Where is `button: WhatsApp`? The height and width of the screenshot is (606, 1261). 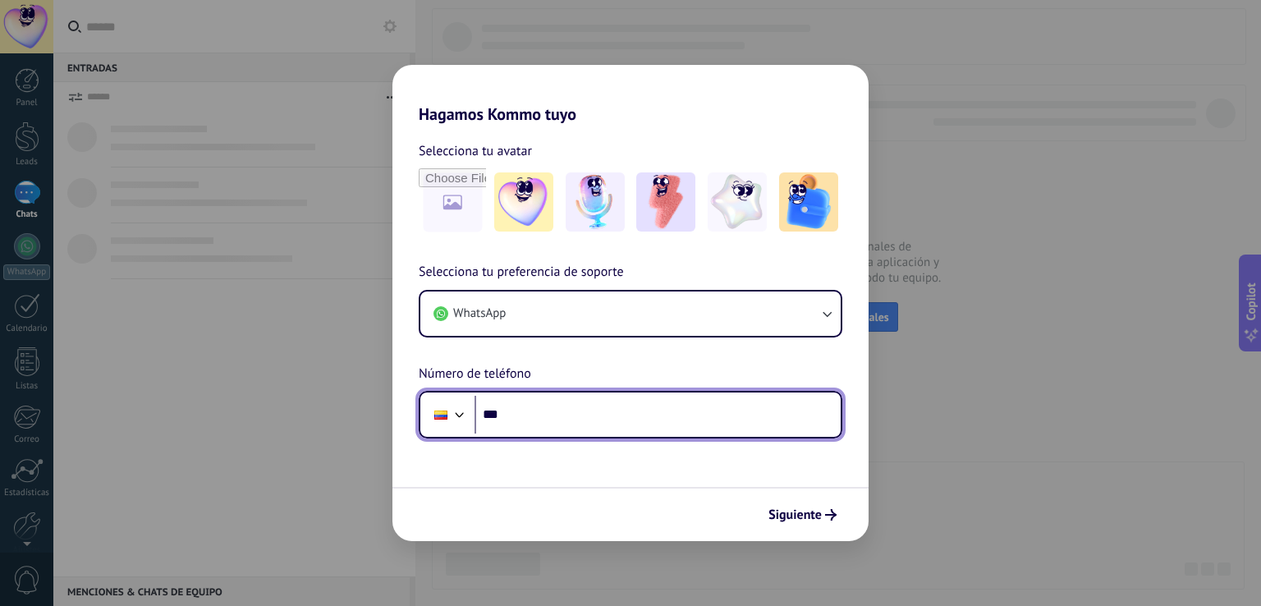 button: WhatsApp is located at coordinates (630, 314).